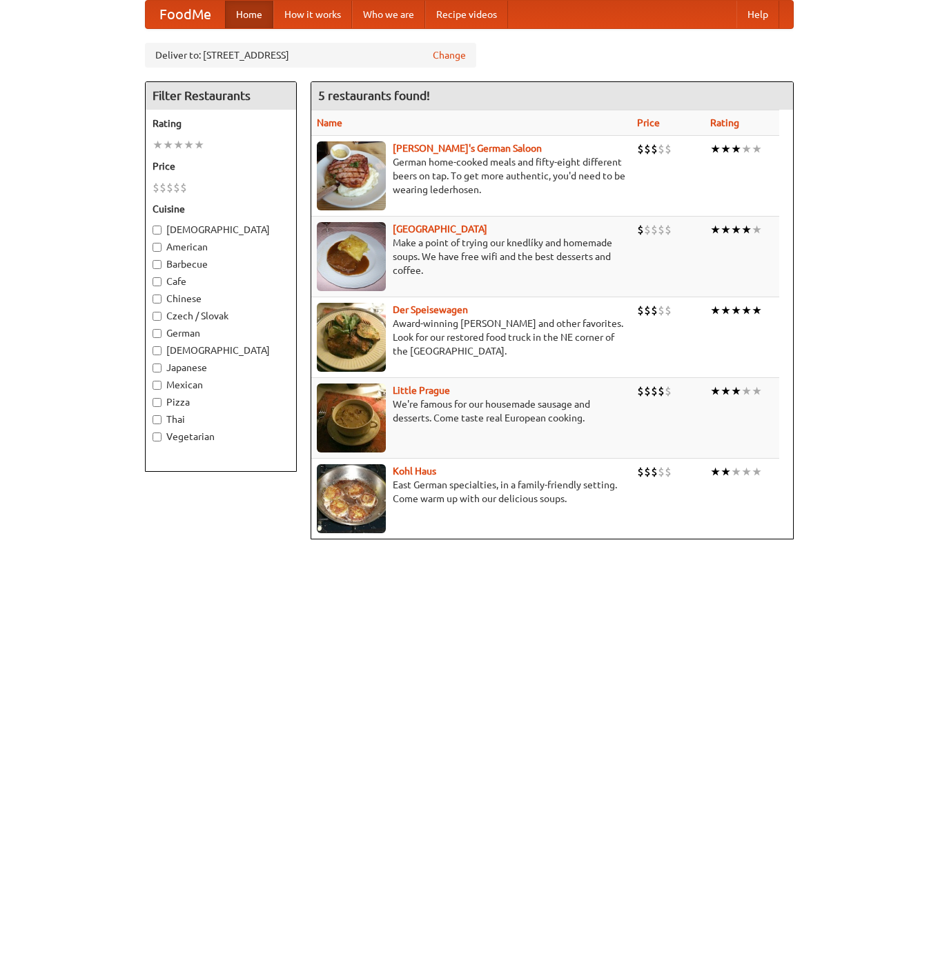 This screenshot has width=938, height=976. I want to click on label: Thai, so click(221, 420).